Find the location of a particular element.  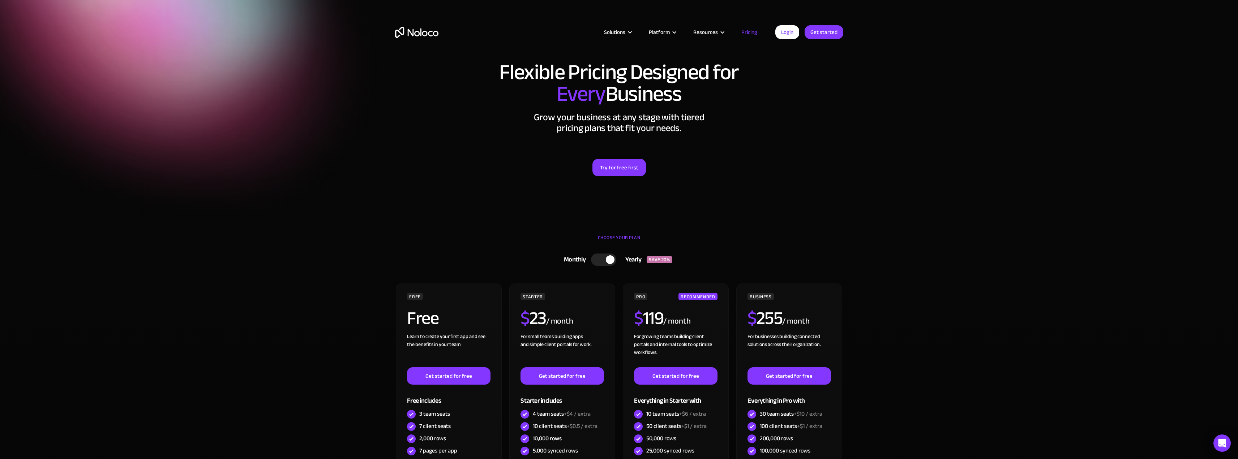

span: +$6 / extra is located at coordinates (692, 414).